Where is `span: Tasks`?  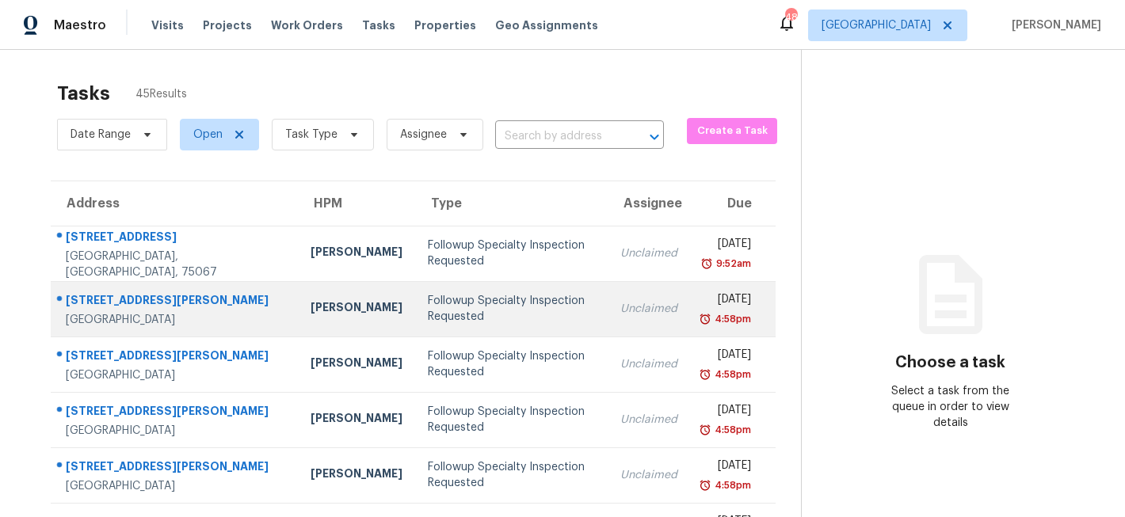
span: Tasks is located at coordinates (379, 25).